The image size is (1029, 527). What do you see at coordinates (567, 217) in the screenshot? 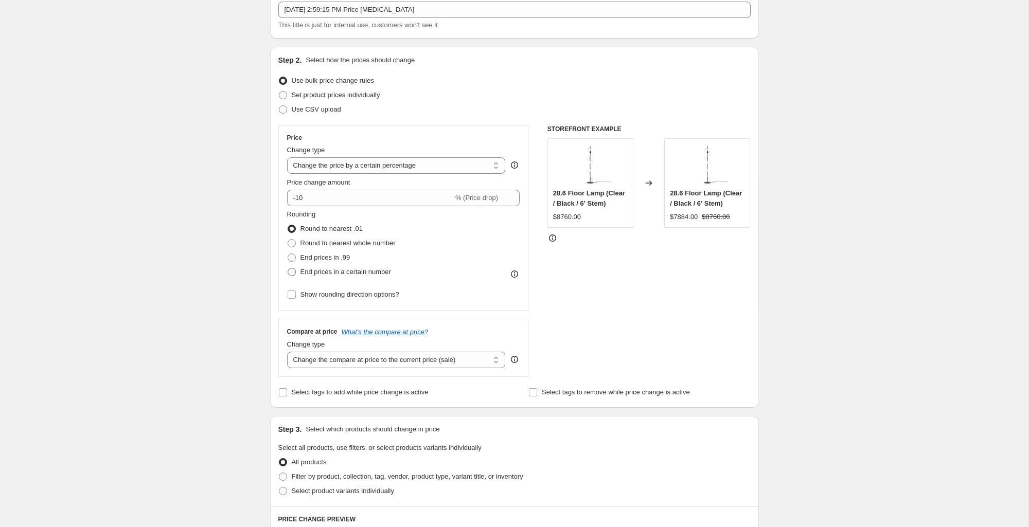
I see `div: $8760.00` at bounding box center [567, 217].